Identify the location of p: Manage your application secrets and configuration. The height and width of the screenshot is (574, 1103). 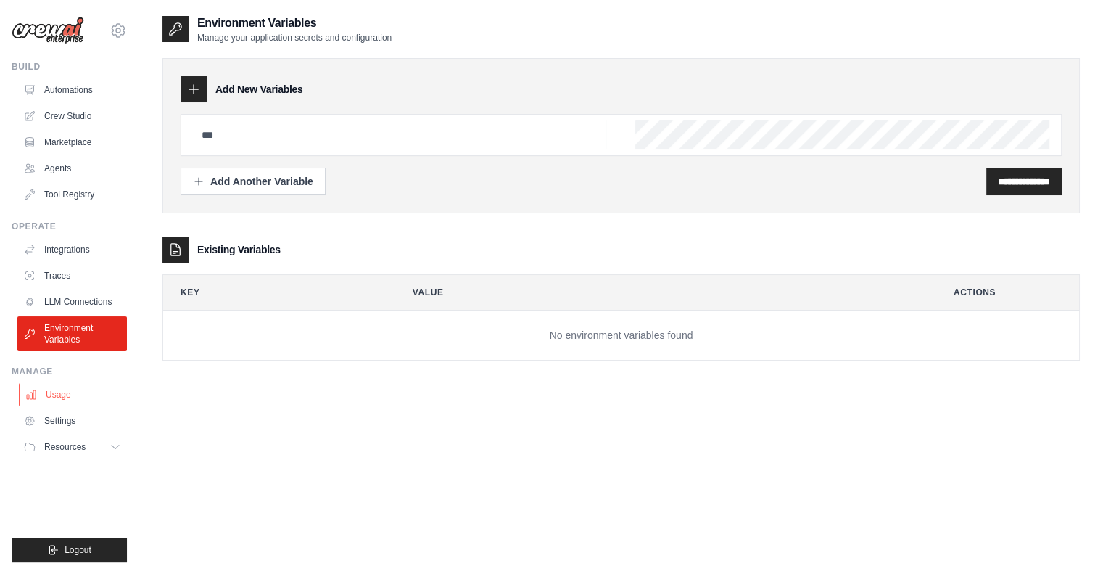
(294, 38).